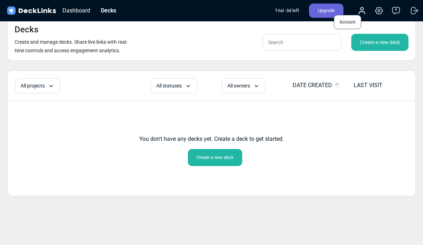  Describe the element at coordinates (38, 86) in the screenshot. I see `div: All projects` at that location.